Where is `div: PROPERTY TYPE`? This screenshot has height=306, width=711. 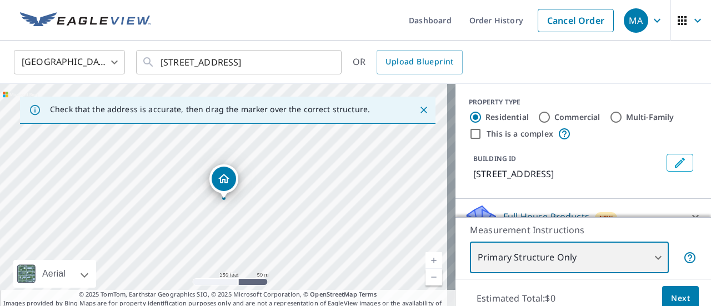 div: PROPERTY TYPE is located at coordinates (583, 102).